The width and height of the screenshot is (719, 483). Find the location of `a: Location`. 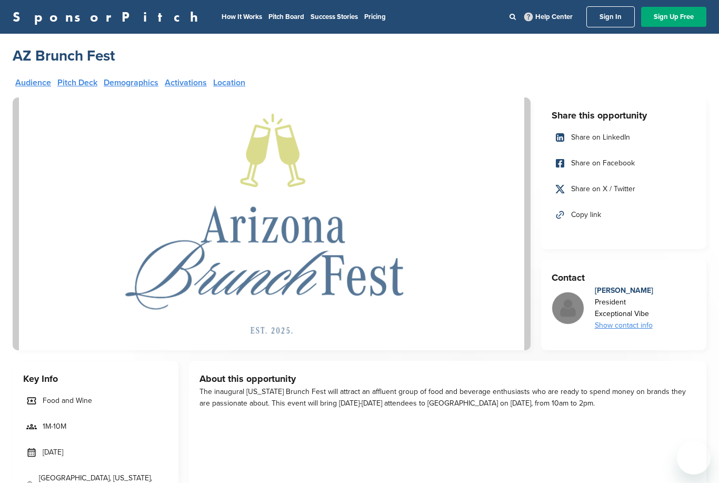

a: Location is located at coordinates (229, 83).